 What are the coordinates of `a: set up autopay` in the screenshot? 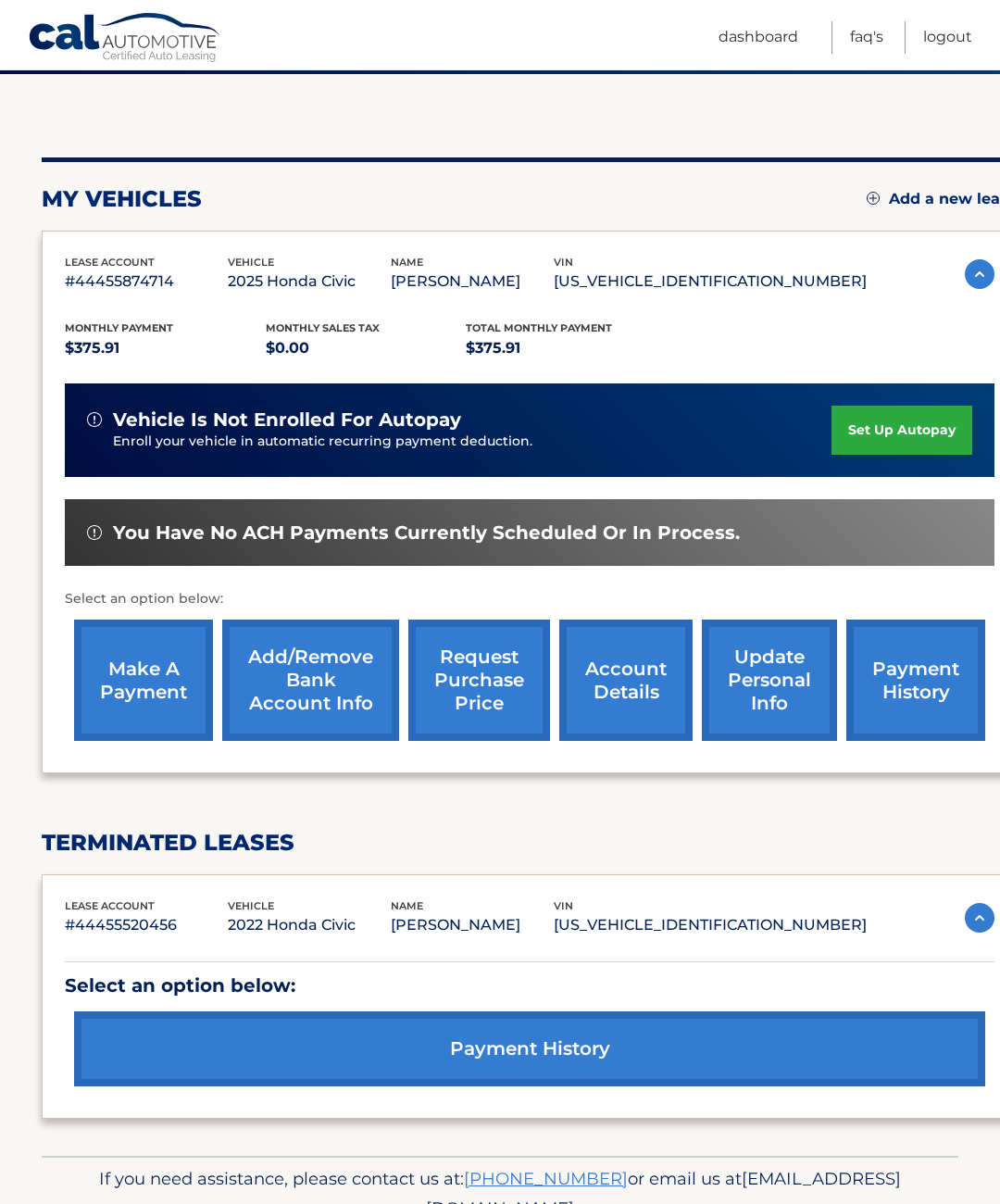 It's located at (902, 430).